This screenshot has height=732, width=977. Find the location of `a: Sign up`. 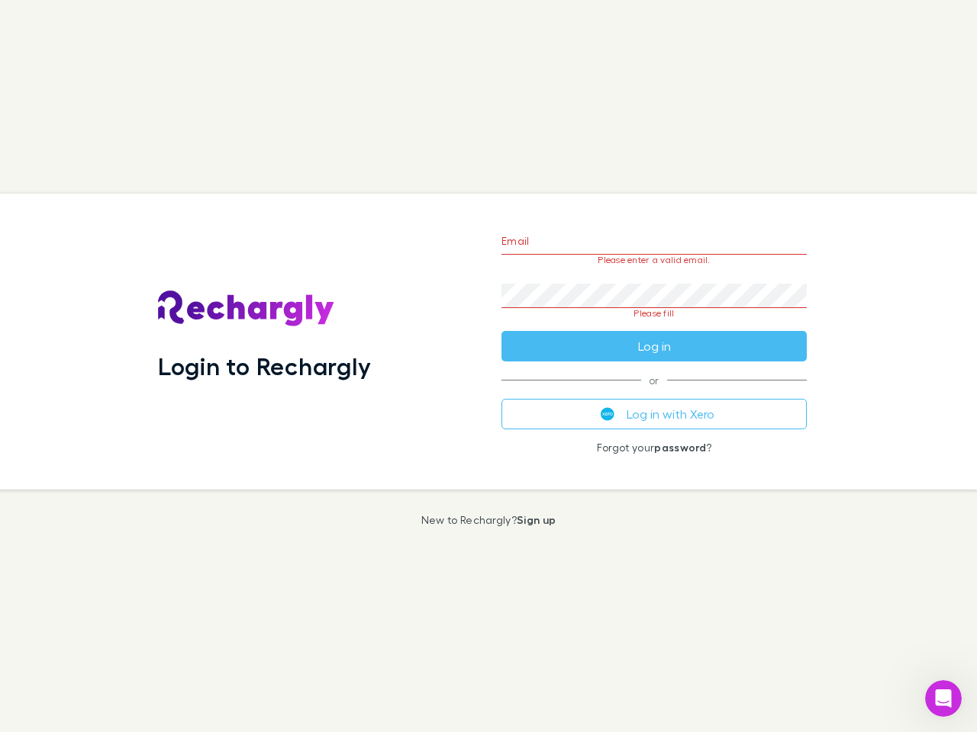

a: Sign up is located at coordinates (536, 520).